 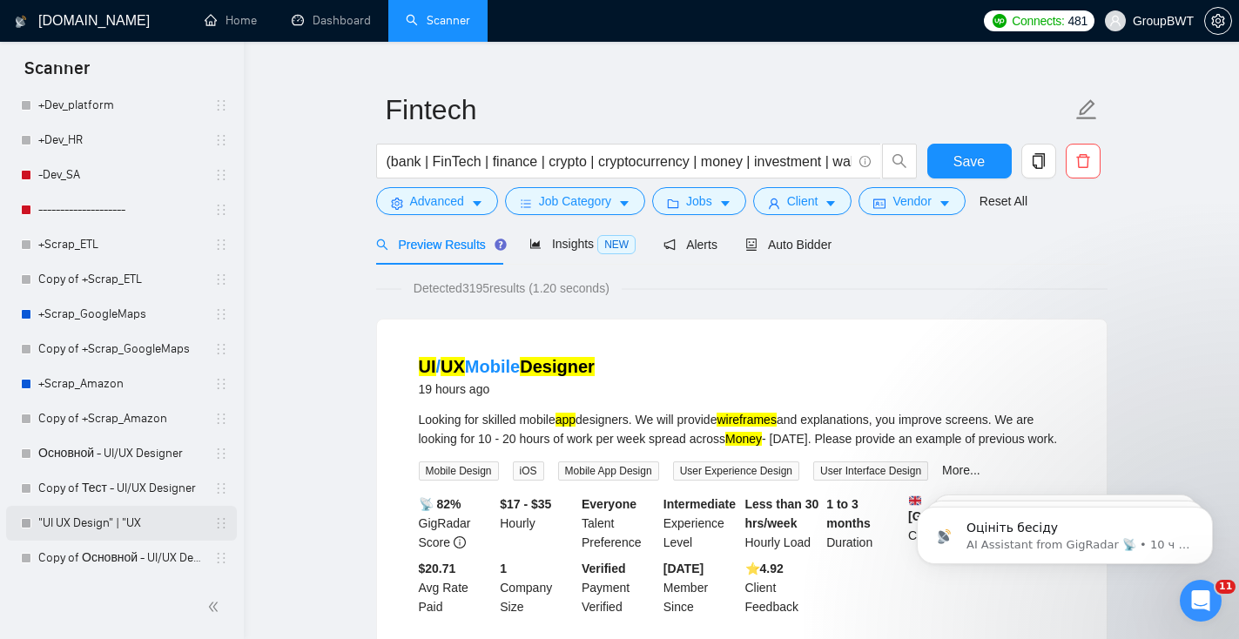 I want to click on b: Less than 30 hrs/week, so click(x=782, y=514).